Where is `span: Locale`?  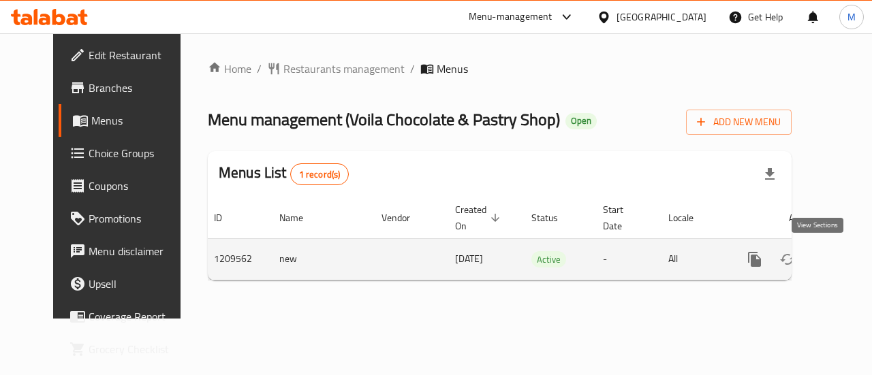
span: Locale is located at coordinates (690, 218).